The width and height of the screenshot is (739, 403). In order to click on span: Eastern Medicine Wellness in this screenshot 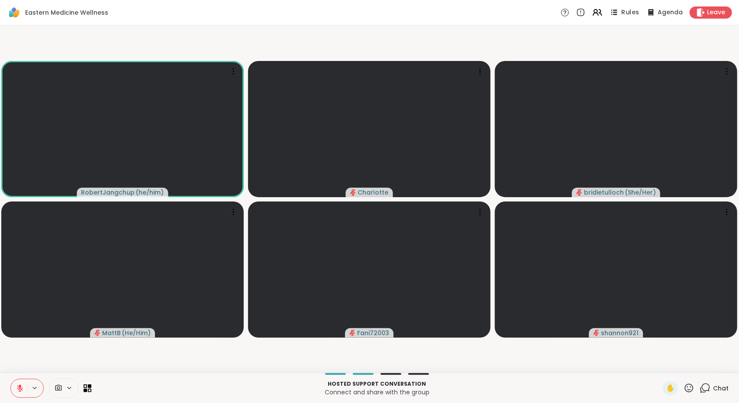, I will do `click(67, 13)`.